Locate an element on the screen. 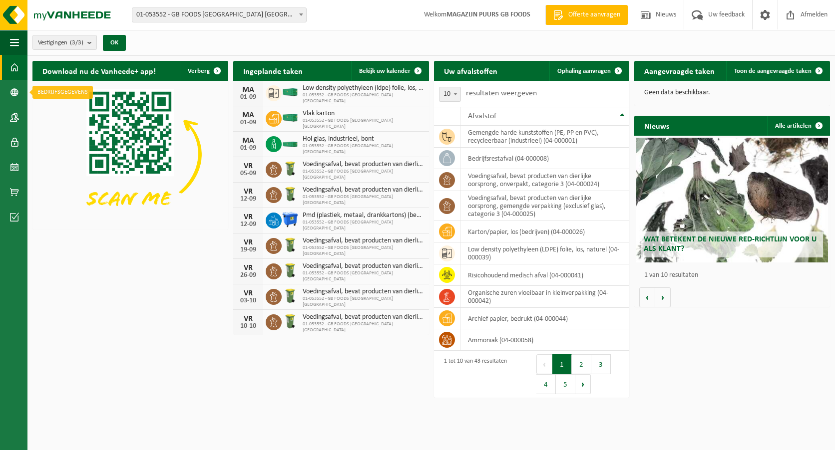 The height and width of the screenshot is (450, 835). td: karton/papier, los (bedrijven) (04-000026) is located at coordinates (545, 232).